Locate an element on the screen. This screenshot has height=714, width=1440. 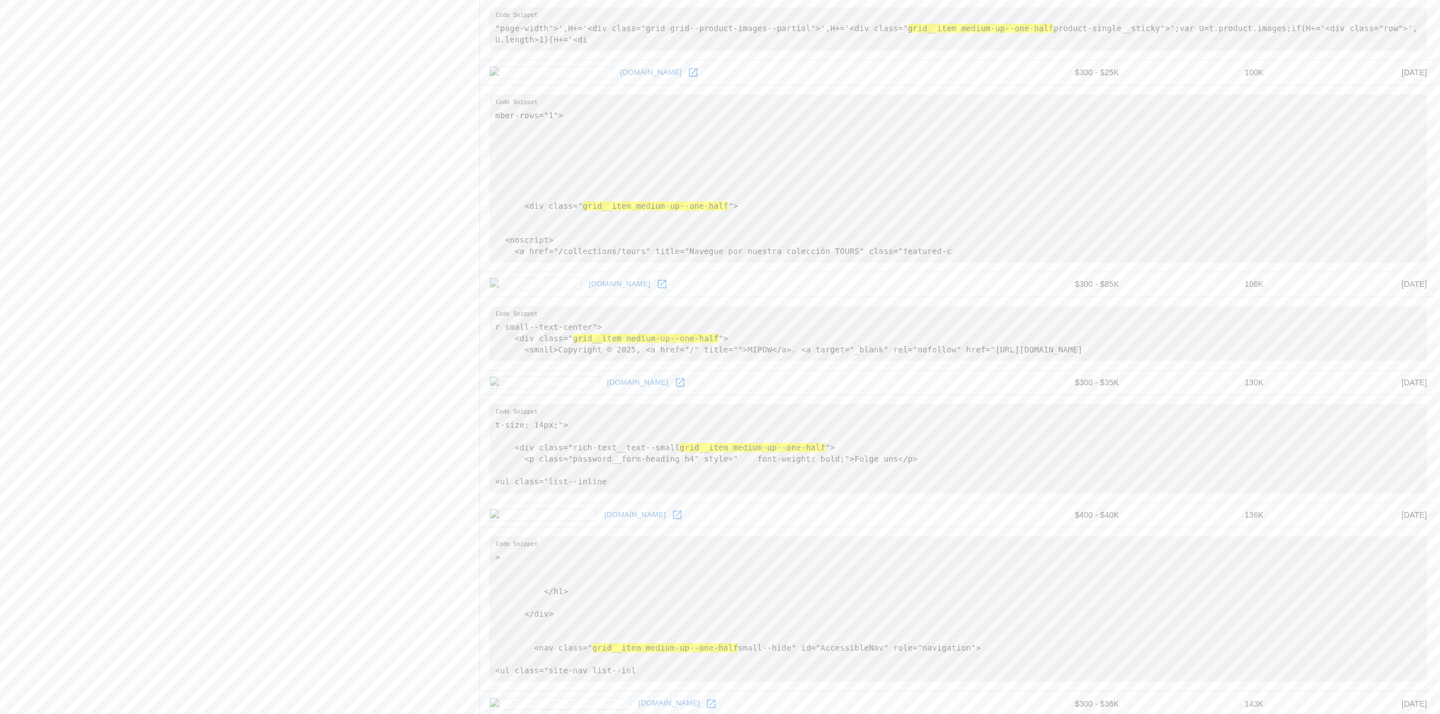
a: Open mipow.com in new window is located at coordinates (662, 284).